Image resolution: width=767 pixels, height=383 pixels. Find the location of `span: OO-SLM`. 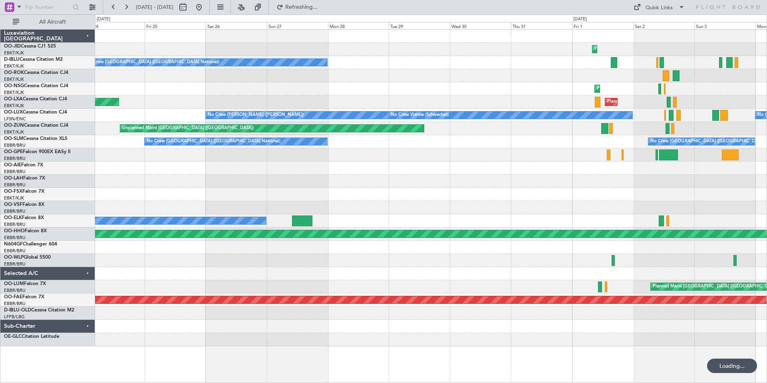

span: OO-SLM is located at coordinates (14, 139).